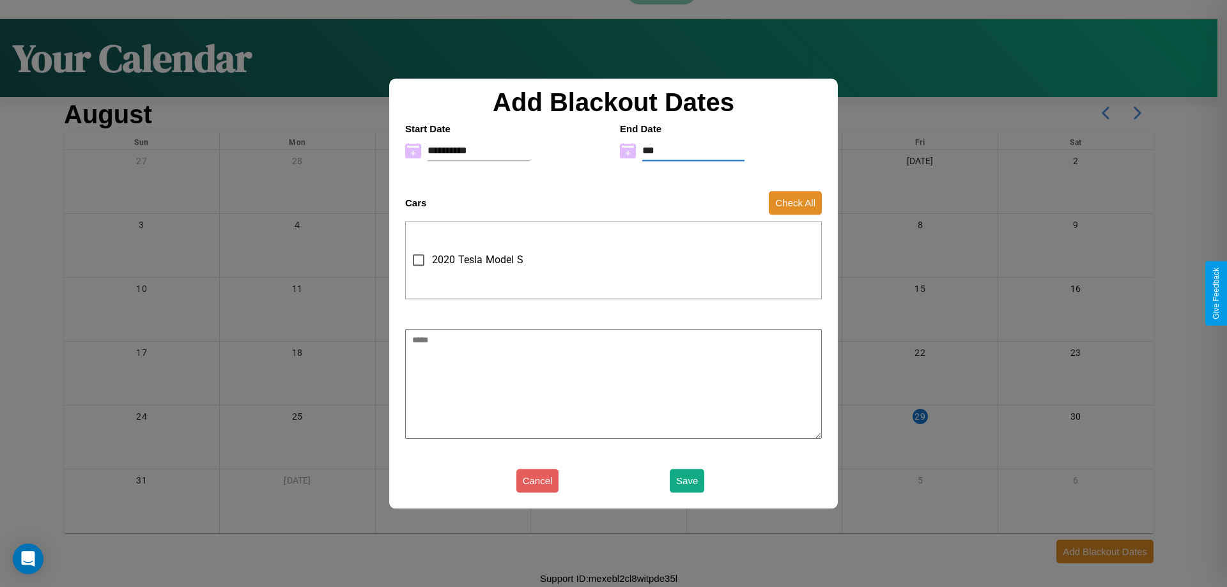 The width and height of the screenshot is (1227, 587). Describe the element at coordinates (721, 128) in the screenshot. I see `h4: End Date` at that location.